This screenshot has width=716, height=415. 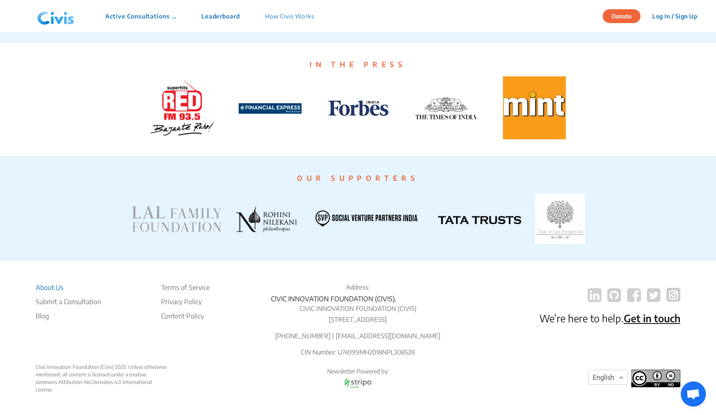 What do you see at coordinates (289, 16) in the screenshot?
I see `p: How Civis Works` at bounding box center [289, 16].